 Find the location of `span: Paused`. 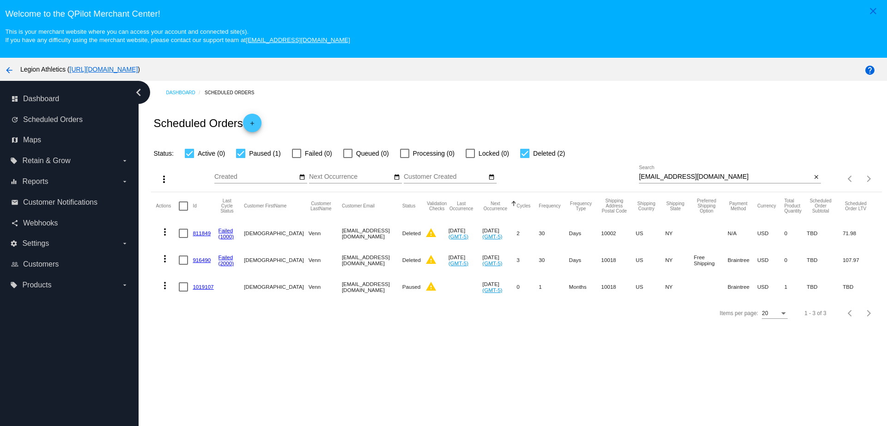

span: Paused is located at coordinates (411, 286).